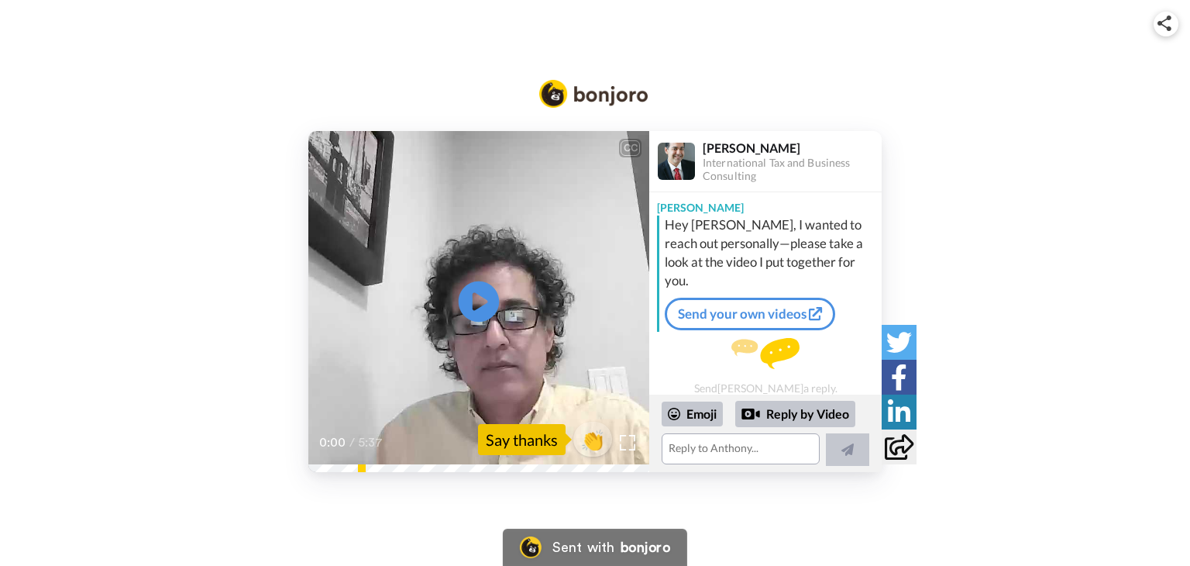 The height and width of the screenshot is (566, 1190). Describe the element at coordinates (371, 442) in the screenshot. I see `span: 5:37` at that location.